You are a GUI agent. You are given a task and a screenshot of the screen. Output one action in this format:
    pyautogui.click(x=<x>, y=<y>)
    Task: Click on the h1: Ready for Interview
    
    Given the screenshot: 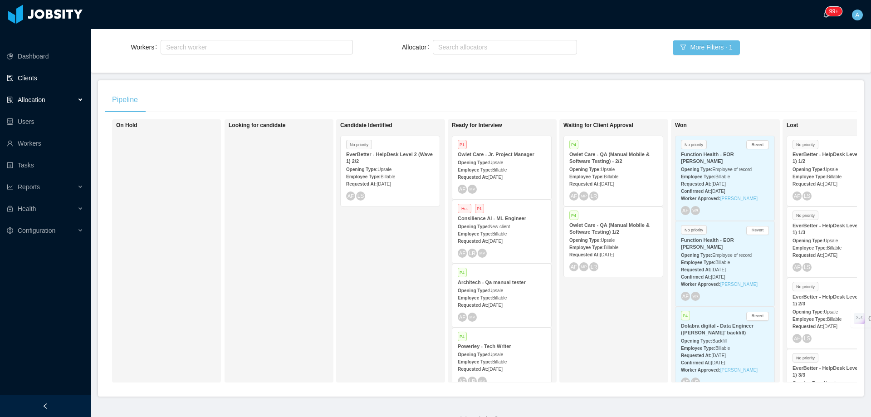 What is the action you would take?
    pyautogui.click(x=515, y=125)
    